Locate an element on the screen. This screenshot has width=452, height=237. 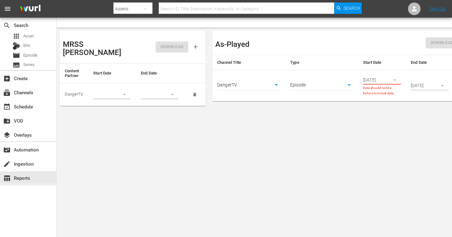
div: Episode is located at coordinates (322, 86).